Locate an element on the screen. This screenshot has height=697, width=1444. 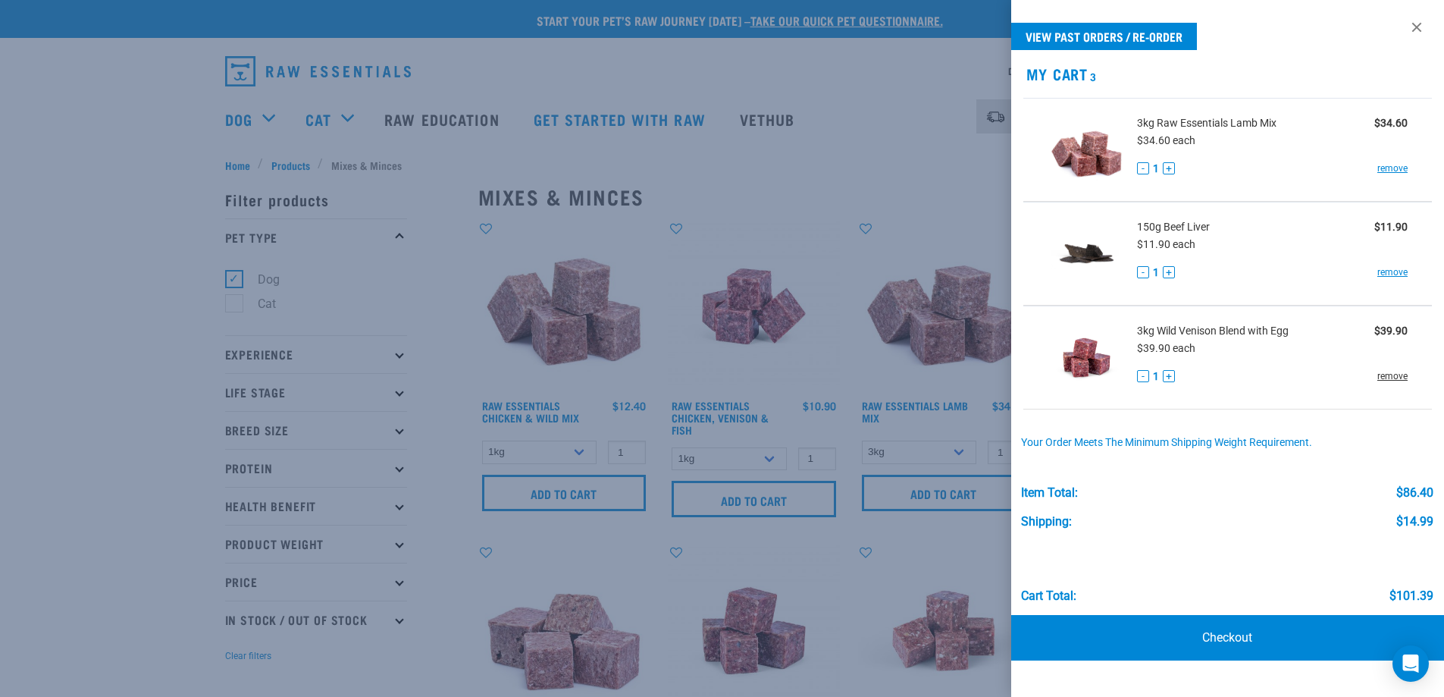
div: $86.40 is located at coordinates (1414, 493).